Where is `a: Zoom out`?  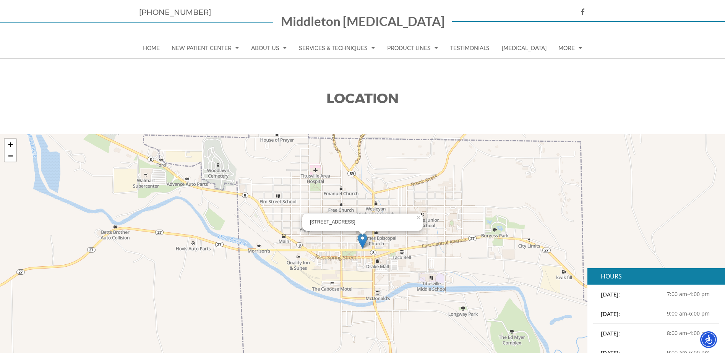
a: Zoom out is located at coordinates (10, 156).